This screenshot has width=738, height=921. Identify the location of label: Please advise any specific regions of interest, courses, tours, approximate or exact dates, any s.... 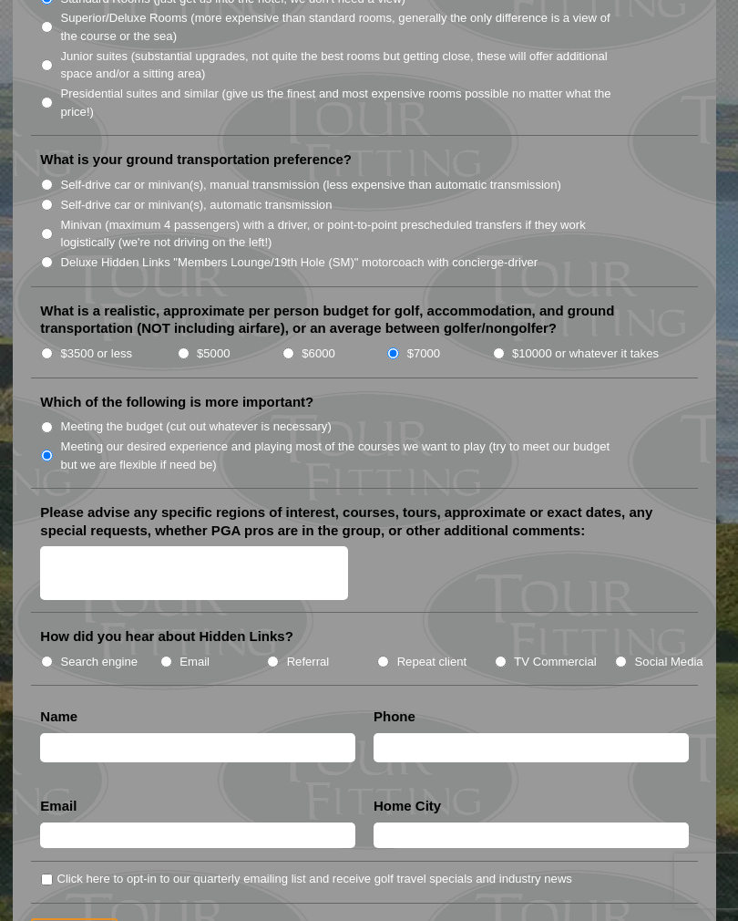
(364, 520).